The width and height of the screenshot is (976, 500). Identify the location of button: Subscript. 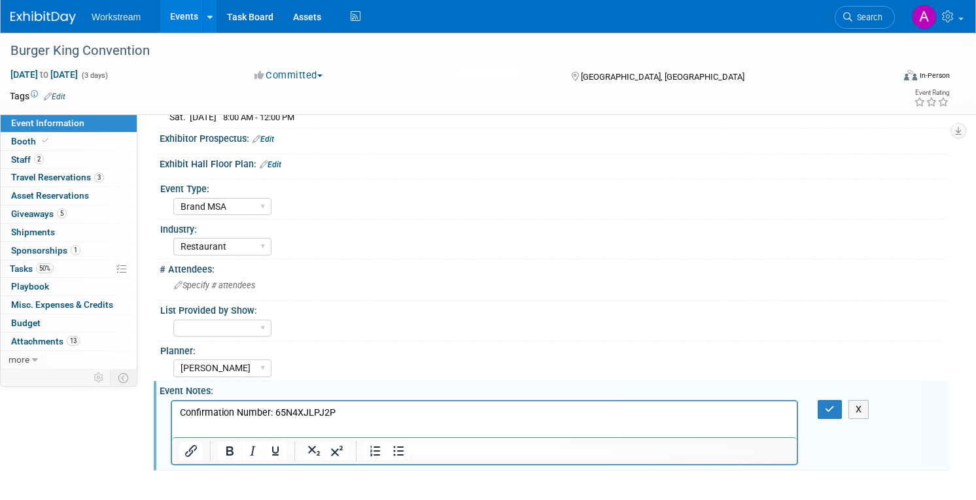
(314, 451).